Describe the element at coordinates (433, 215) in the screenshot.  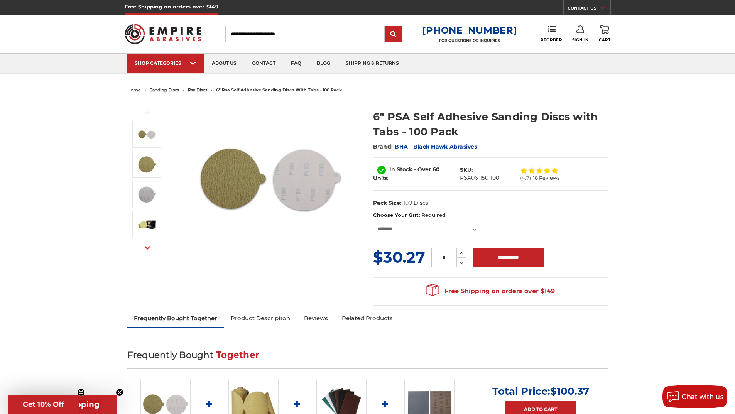
I see `small: Required` at that location.